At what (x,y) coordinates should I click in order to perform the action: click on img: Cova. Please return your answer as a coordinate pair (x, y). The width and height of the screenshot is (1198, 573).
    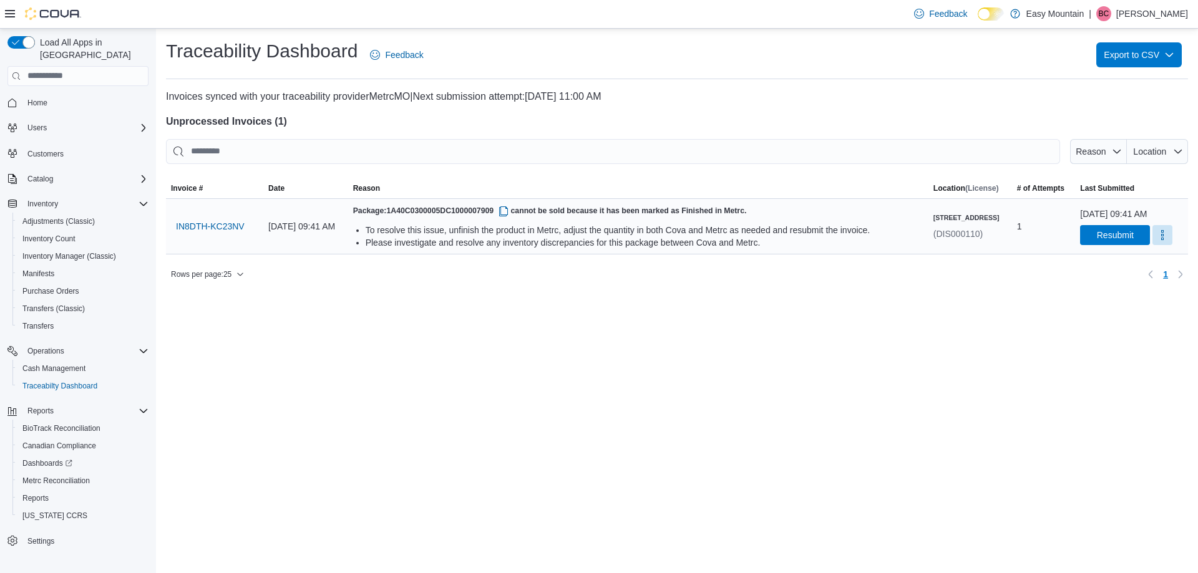
    Looking at the image, I should click on (53, 14).